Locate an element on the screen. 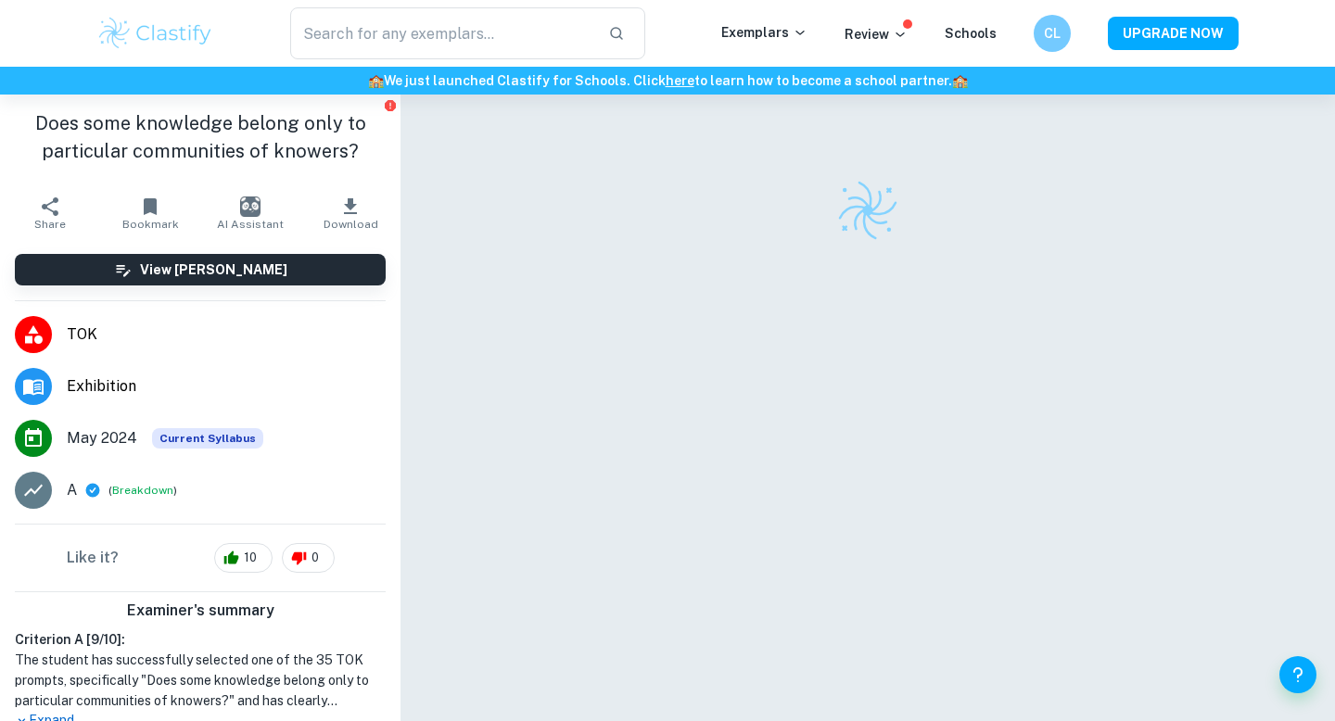 The image size is (1335, 721). div: 10 is located at coordinates (243, 558).